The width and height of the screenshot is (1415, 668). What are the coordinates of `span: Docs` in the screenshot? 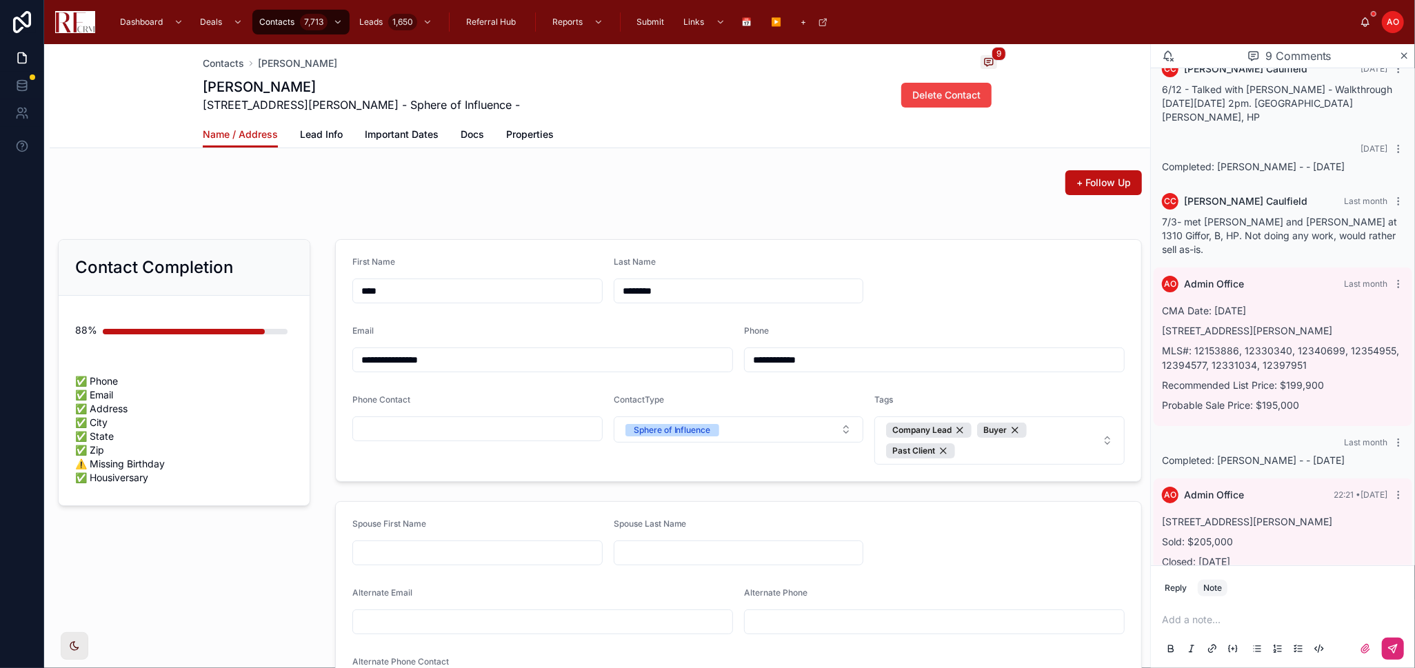 It's located at (472, 135).